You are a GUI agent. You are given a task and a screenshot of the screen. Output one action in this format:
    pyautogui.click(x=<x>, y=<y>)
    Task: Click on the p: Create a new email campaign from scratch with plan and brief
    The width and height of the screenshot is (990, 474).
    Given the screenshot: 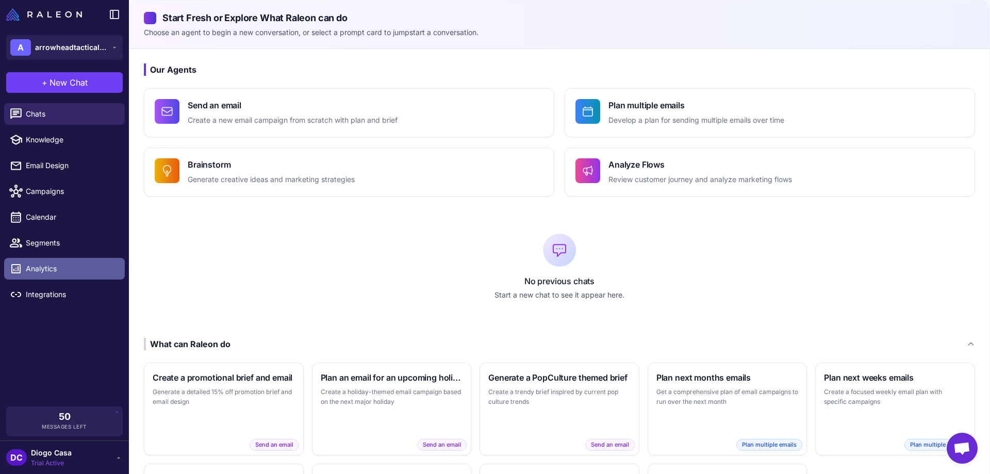 What is the action you would take?
    pyautogui.click(x=292, y=120)
    